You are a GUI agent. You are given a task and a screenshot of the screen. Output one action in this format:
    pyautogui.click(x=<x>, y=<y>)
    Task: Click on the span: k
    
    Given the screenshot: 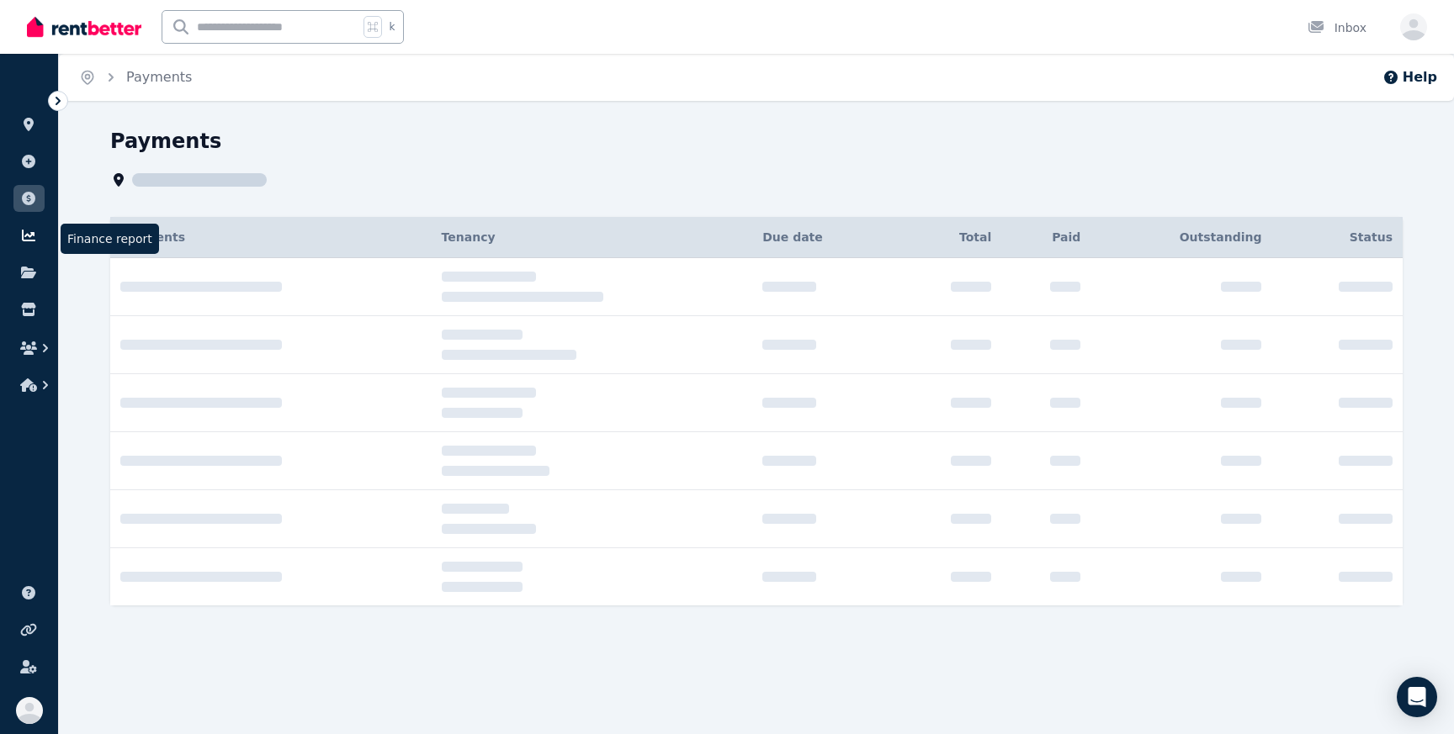 What is the action you would take?
    pyautogui.click(x=391, y=27)
    